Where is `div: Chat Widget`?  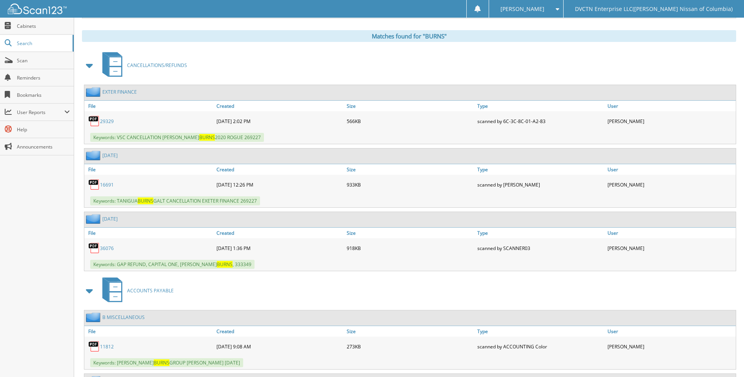
div: Chat Widget is located at coordinates (724, 359).